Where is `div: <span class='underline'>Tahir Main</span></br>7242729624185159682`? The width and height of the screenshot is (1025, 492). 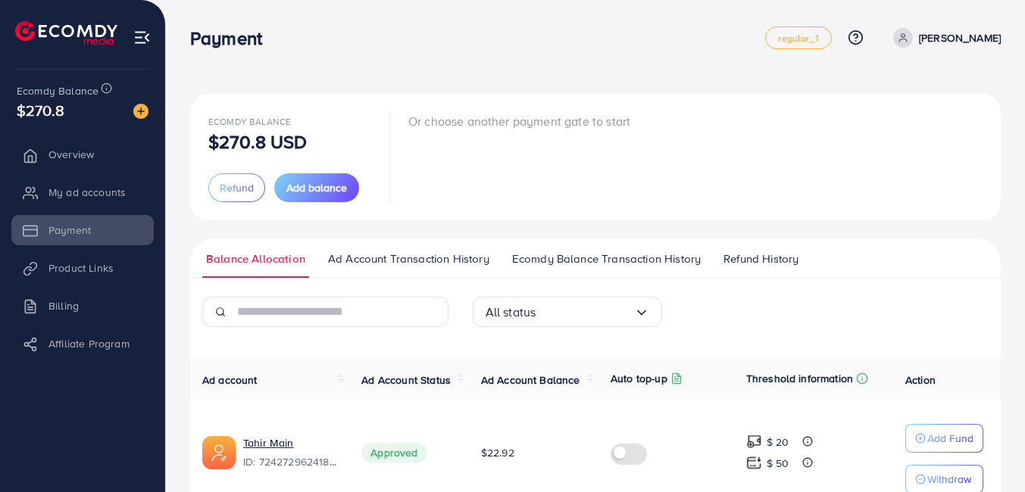 div: <span class='underline'>Tahir Main</span></br>7242729624185159682 is located at coordinates (290, 453).